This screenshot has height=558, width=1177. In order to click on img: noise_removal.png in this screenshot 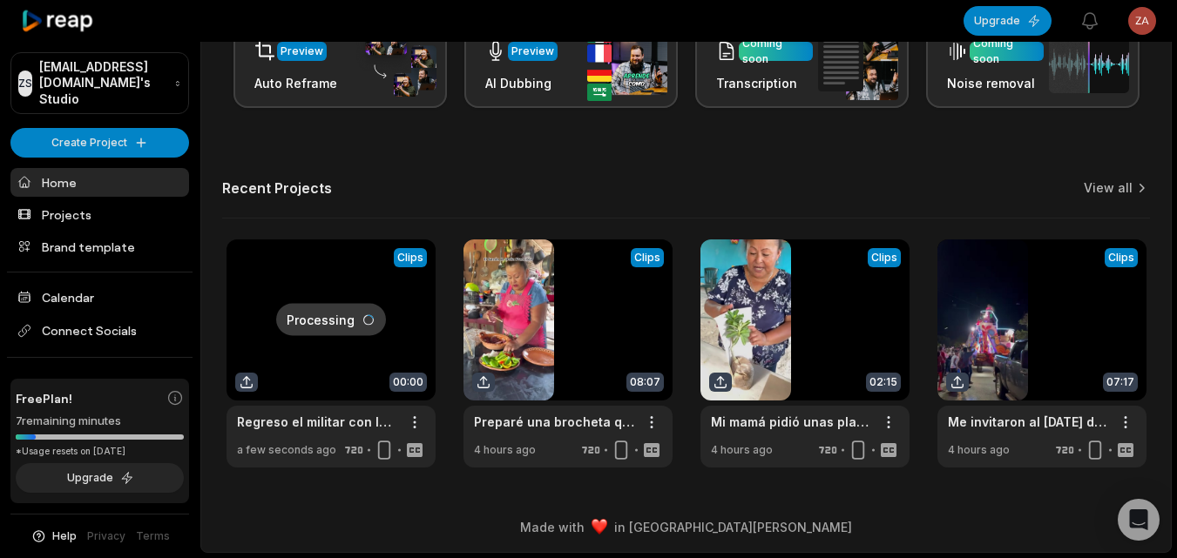, I will do `click(1089, 63)`.